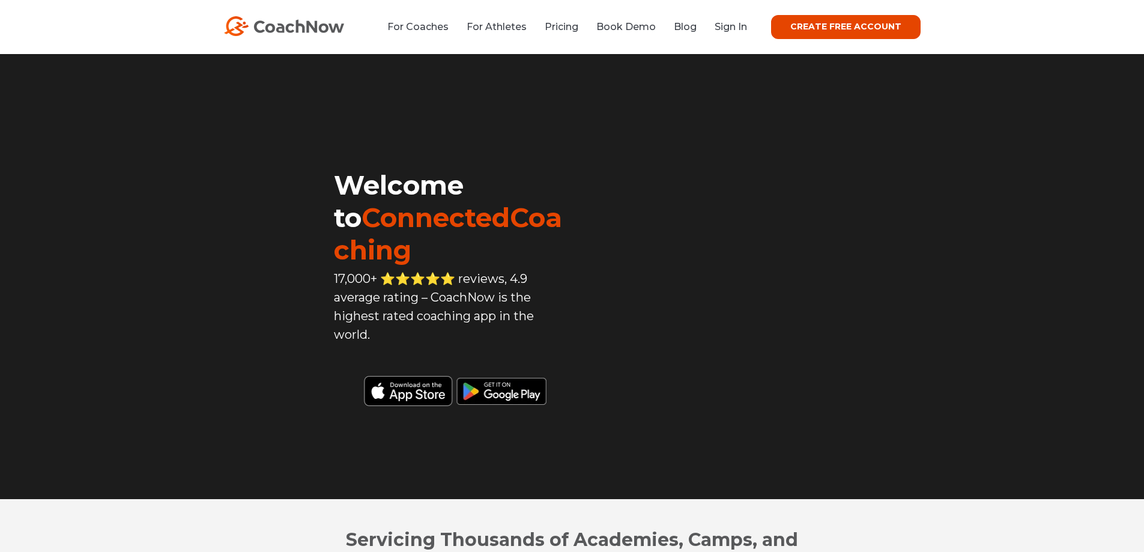 The height and width of the screenshot is (552, 1144). What do you see at coordinates (731, 26) in the screenshot?
I see `a: Sign In` at bounding box center [731, 26].